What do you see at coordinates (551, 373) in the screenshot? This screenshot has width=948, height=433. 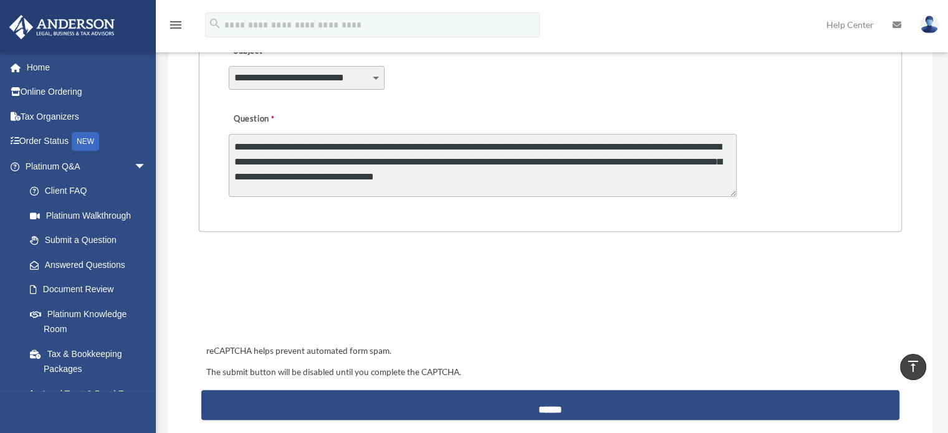 I see `div: The submit button will be disabled until you complete the CAPTCHA.` at bounding box center [551, 373].